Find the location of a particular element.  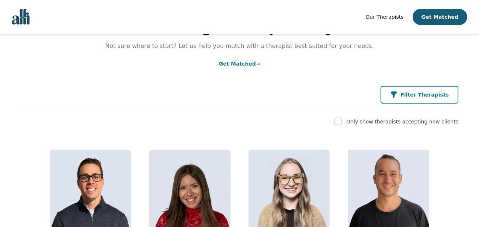

button: Get Matched is located at coordinates (440, 17).